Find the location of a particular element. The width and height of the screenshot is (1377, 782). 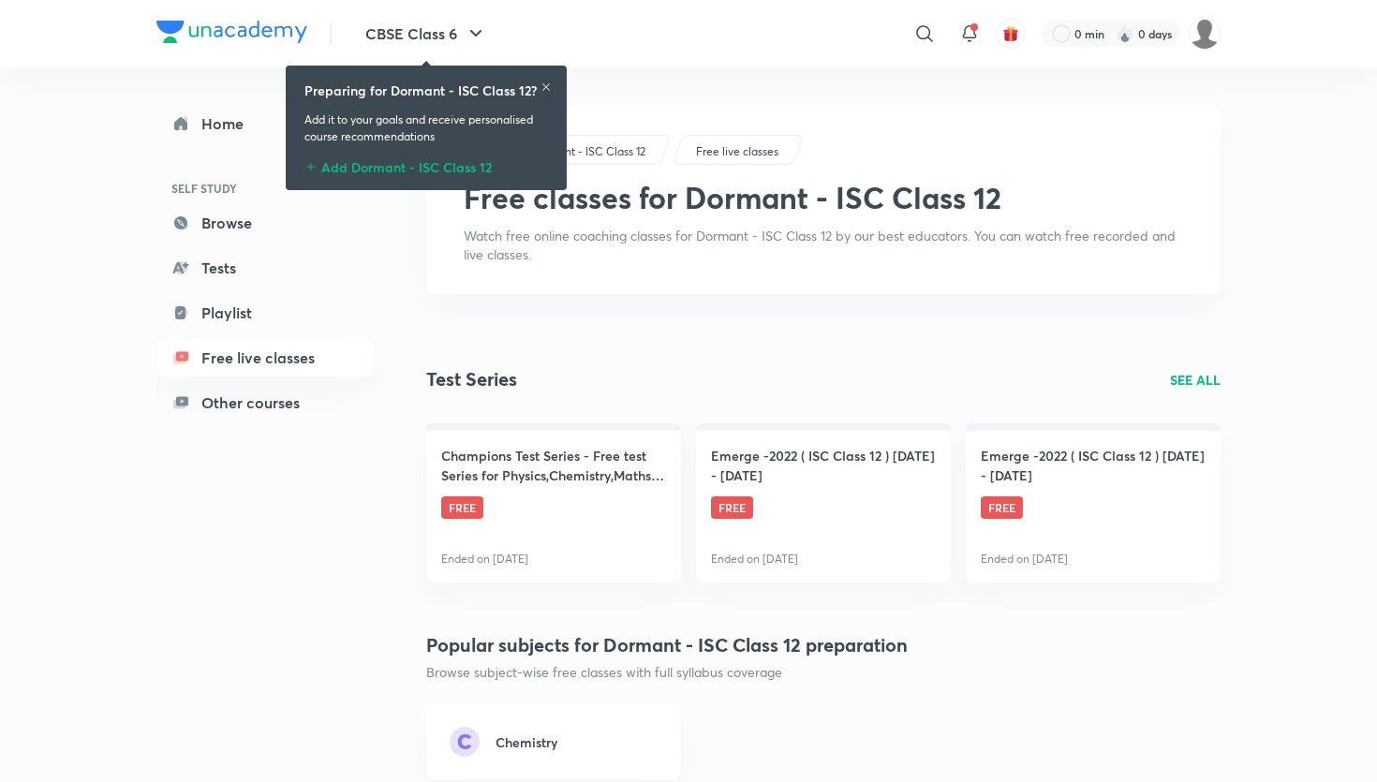

p: SEE ALL is located at coordinates (1195, 379).